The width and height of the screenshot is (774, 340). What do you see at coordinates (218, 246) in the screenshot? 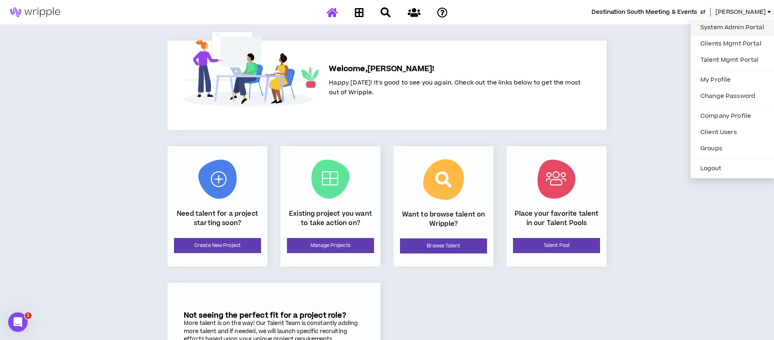
I see `a: Create New Project` at bounding box center [218, 246].